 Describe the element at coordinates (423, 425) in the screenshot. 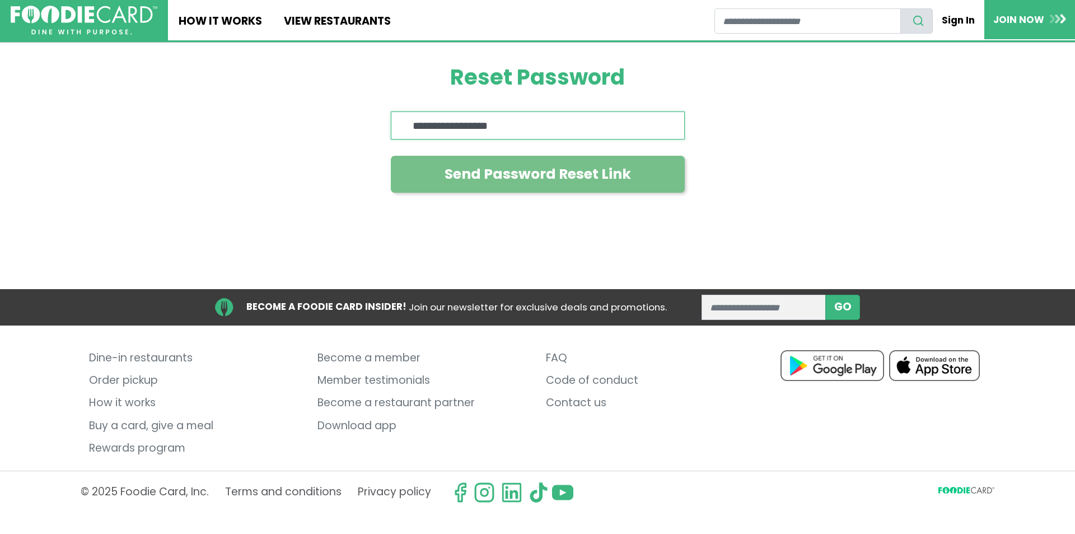

I see `a: Download app` at that location.